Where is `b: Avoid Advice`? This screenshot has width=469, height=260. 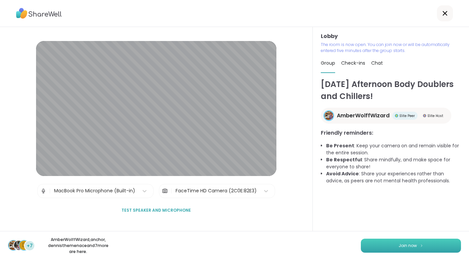 b: Avoid Advice is located at coordinates (342, 174).